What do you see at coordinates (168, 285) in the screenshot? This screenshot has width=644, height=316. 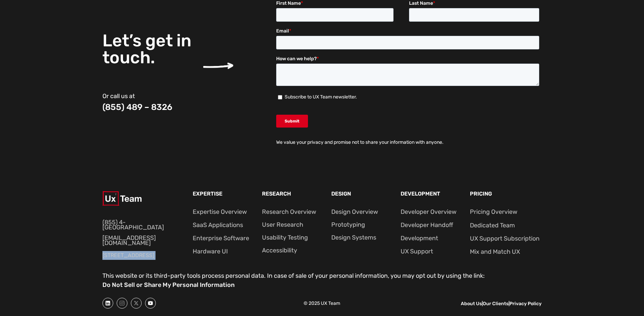 I see `a: Do Not Sell or Share My Personal Information` at bounding box center [168, 285].